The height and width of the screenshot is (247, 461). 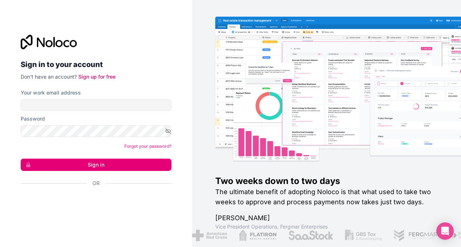 What do you see at coordinates (422, 236) in the screenshot?
I see `img: /assets/phoenix-BREaitsQ.png` at bounding box center [422, 236].